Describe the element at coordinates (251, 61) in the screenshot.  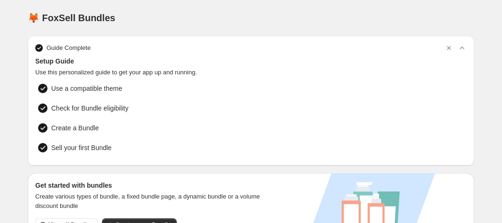
I see `span: Setup Guide` at that location.